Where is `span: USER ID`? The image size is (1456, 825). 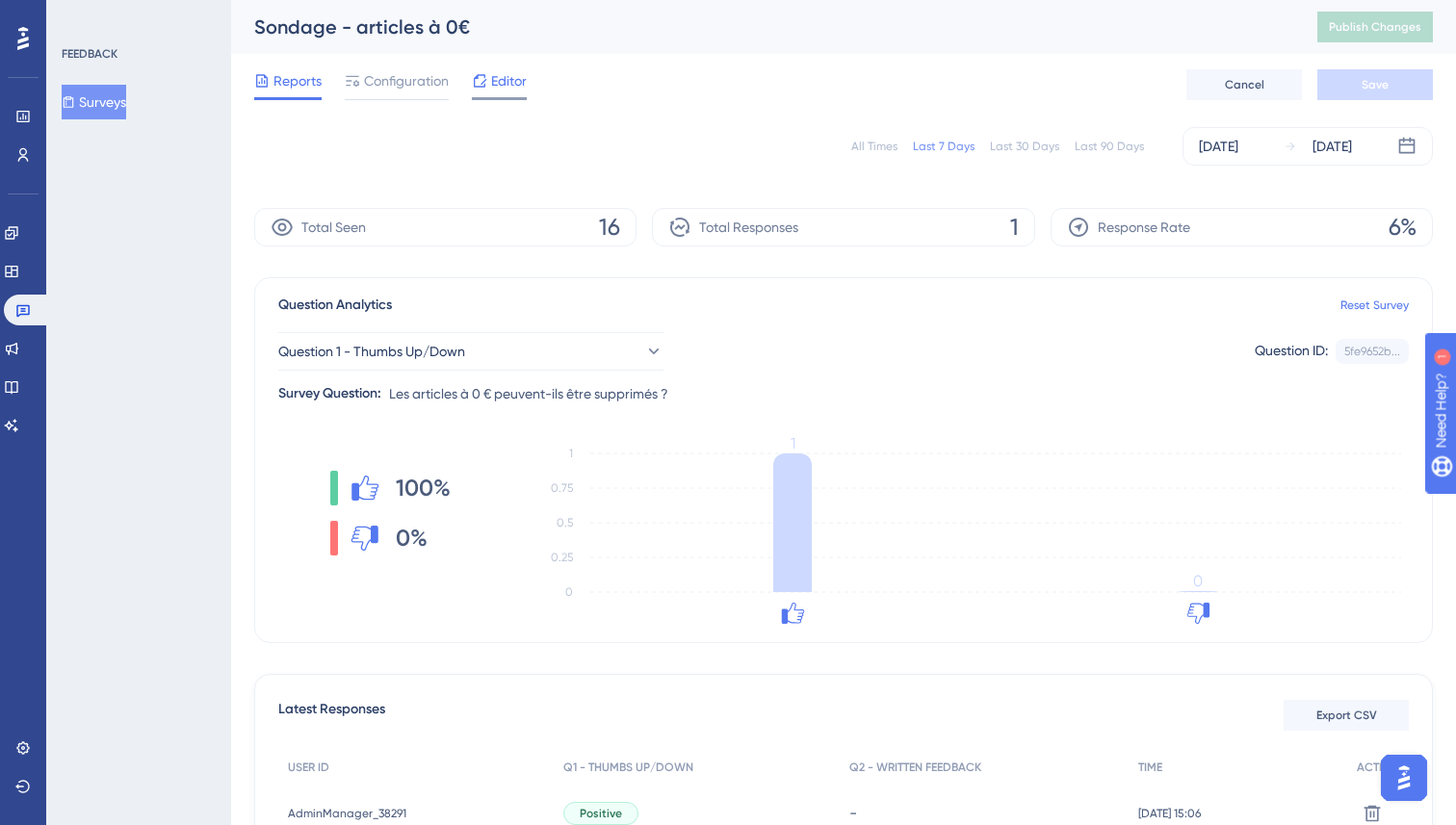
span: USER ID is located at coordinates (308, 767).